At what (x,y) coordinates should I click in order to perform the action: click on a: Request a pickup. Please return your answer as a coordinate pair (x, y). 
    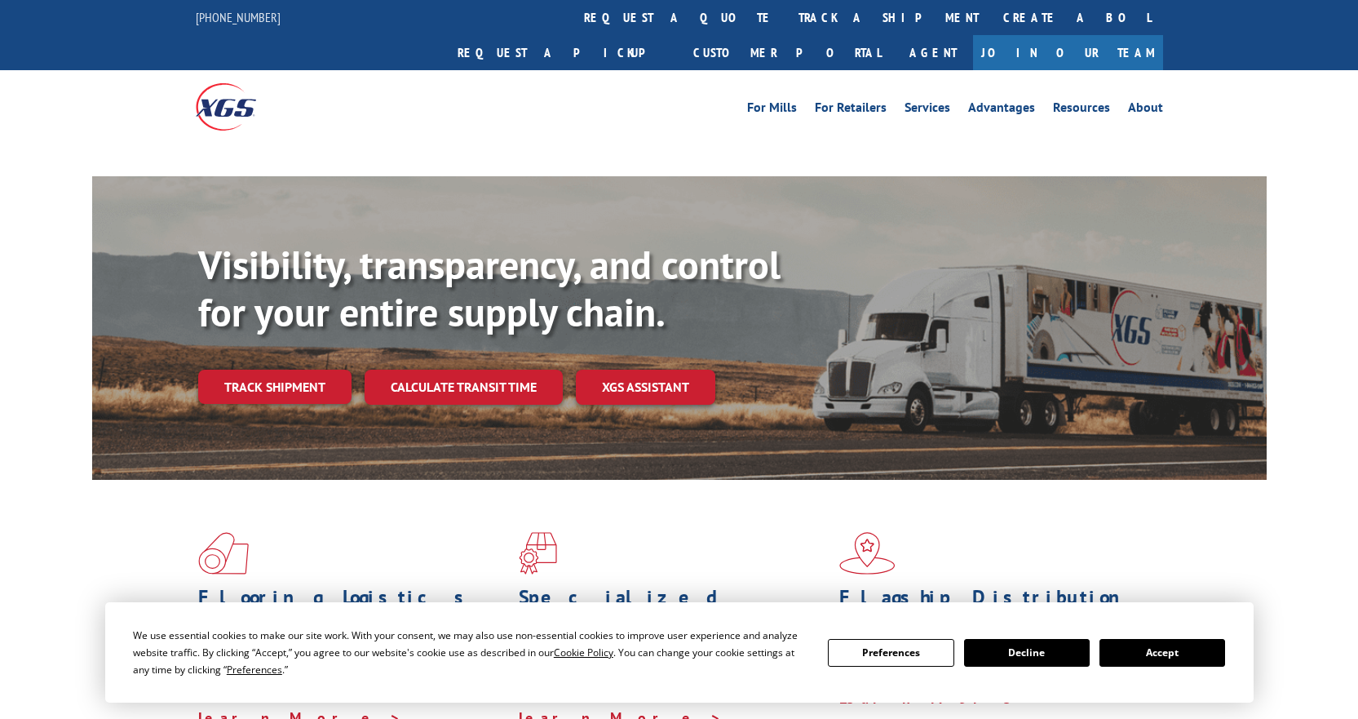
    Looking at the image, I should click on (563, 52).